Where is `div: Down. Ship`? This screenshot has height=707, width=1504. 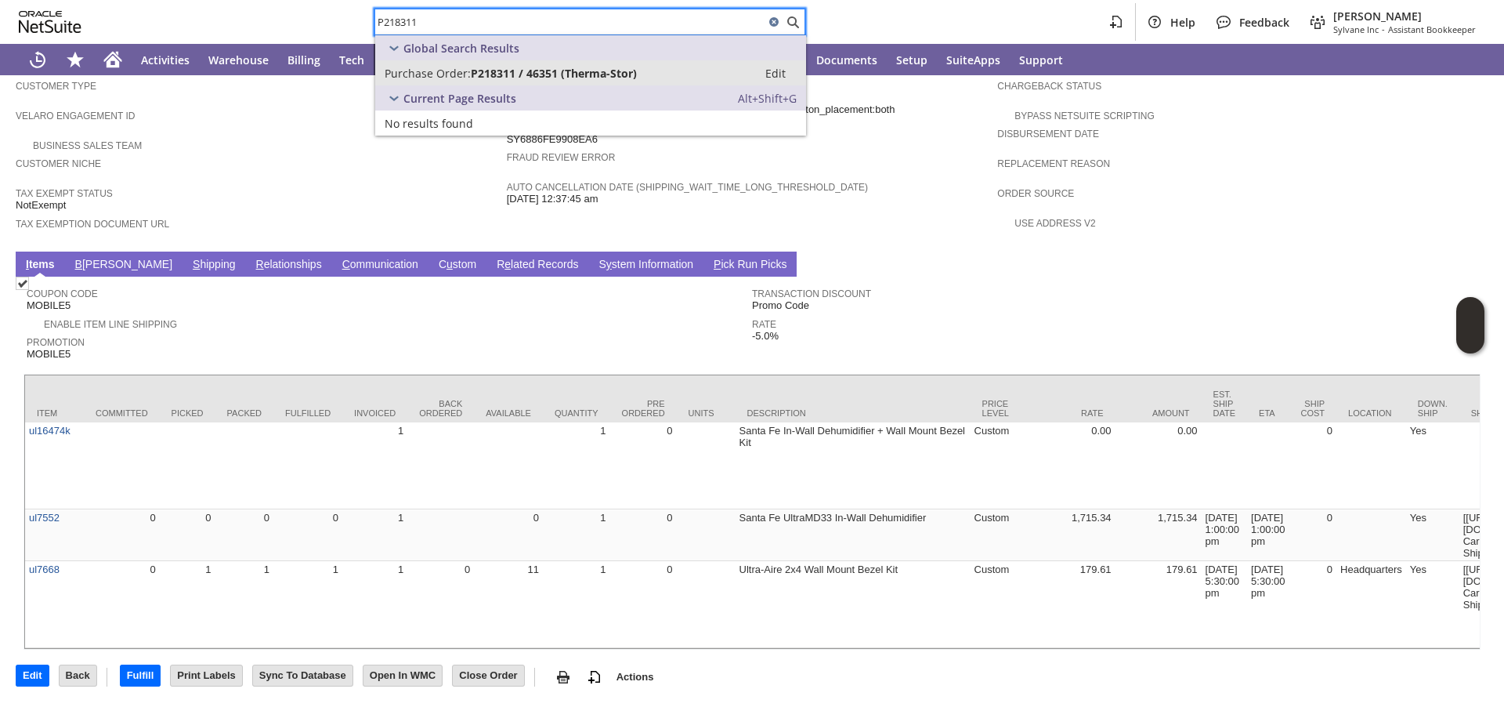
div: Down. Ship is located at coordinates (1433, 408).